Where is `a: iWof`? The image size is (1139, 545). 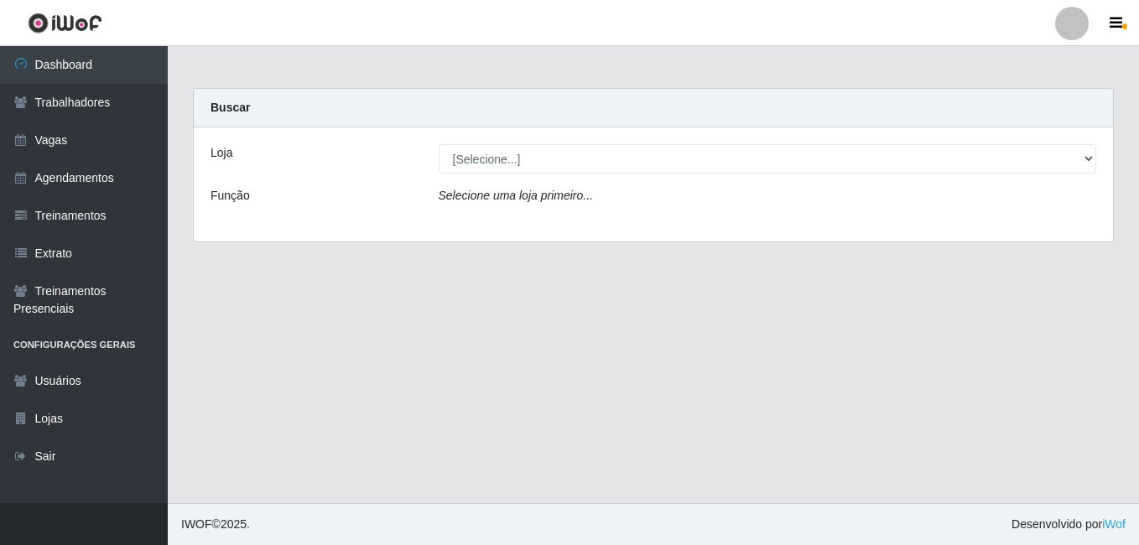
a: iWof is located at coordinates (1114, 524).